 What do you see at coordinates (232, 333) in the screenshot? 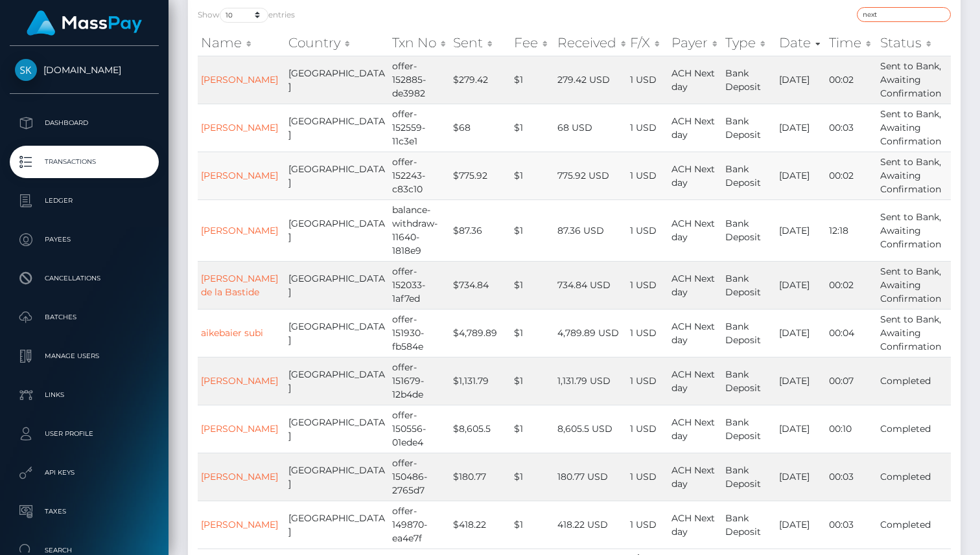
I see `a: aikebaier subi` at bounding box center [232, 333].